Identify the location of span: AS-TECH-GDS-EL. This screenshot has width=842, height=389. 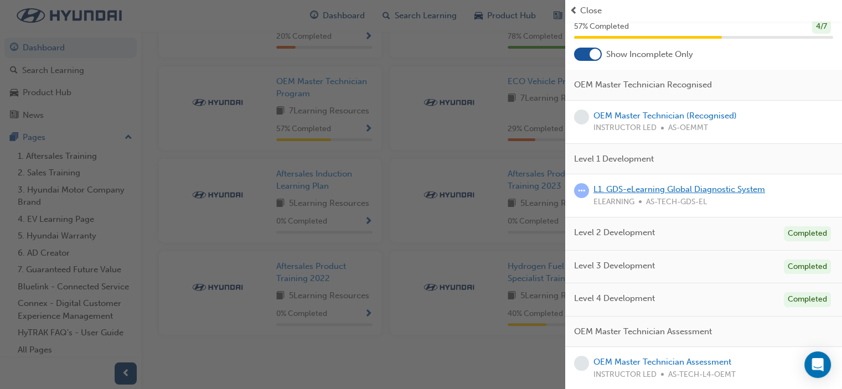
(677, 202).